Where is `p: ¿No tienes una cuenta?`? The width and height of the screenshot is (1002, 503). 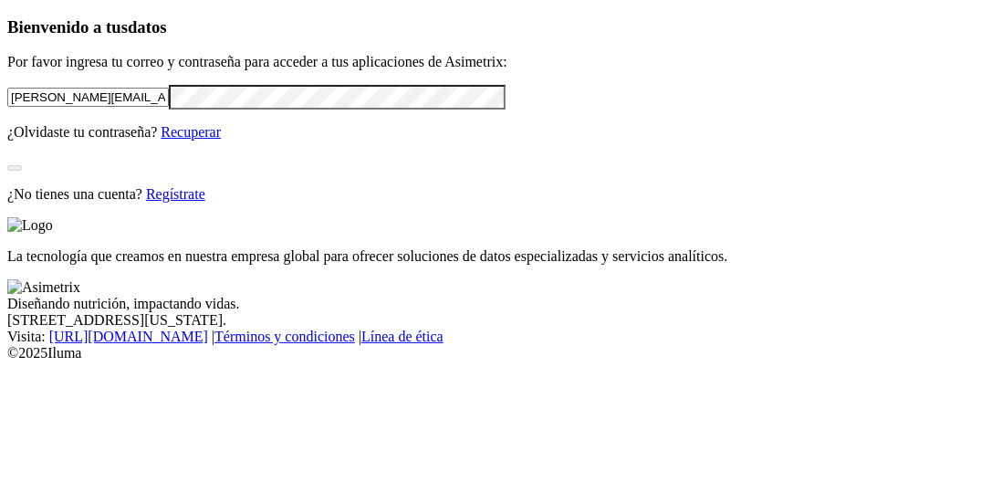 p: ¿No tienes una cuenta? is located at coordinates (501, 194).